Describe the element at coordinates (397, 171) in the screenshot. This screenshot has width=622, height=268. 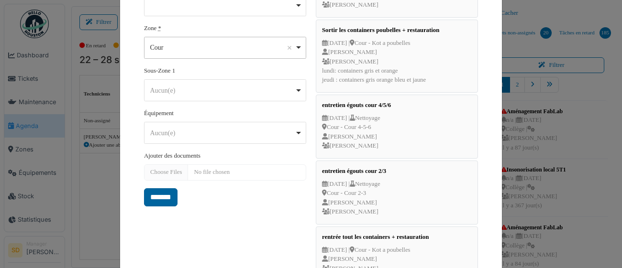
I see `div: entretien égouts cour 2/3` at that location.